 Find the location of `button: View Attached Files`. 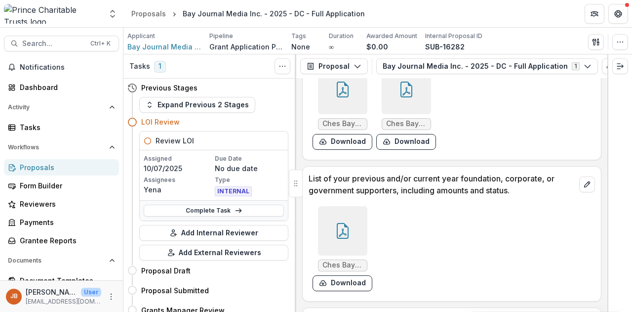

button: View Attached Files is located at coordinates (610, 66).